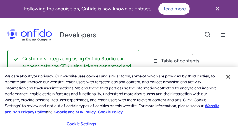  Describe the element at coordinates (75, 111) in the screenshot. I see `a: Cookie and SDK Policy.` at that location.